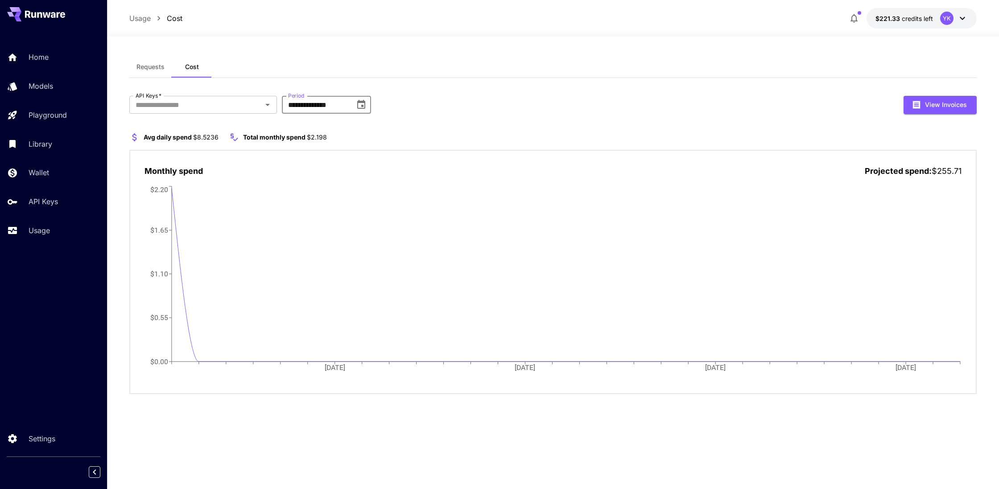 The image size is (999, 489). What do you see at coordinates (174, 18) in the screenshot?
I see `a: Cost` at bounding box center [174, 18].